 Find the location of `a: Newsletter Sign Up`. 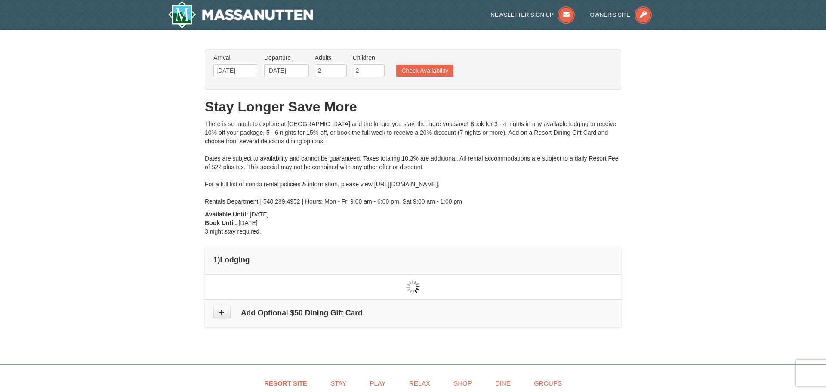

a: Newsletter Sign Up is located at coordinates (533, 15).